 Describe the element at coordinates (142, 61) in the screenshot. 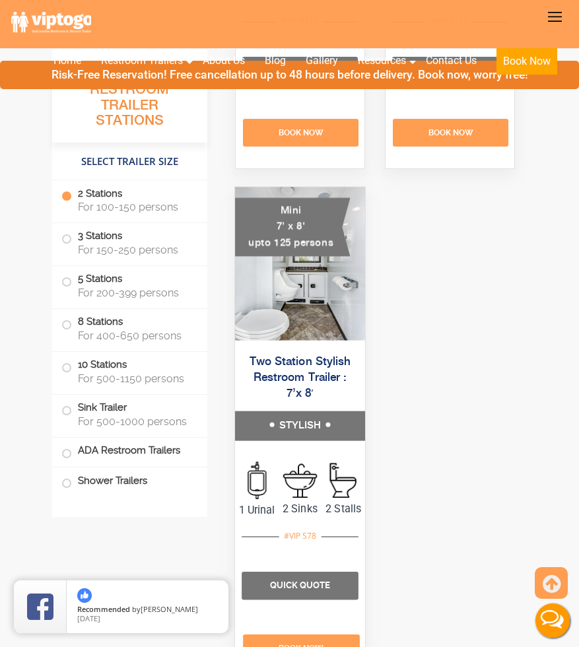

I see `a: Restroom Trailers` at that location.